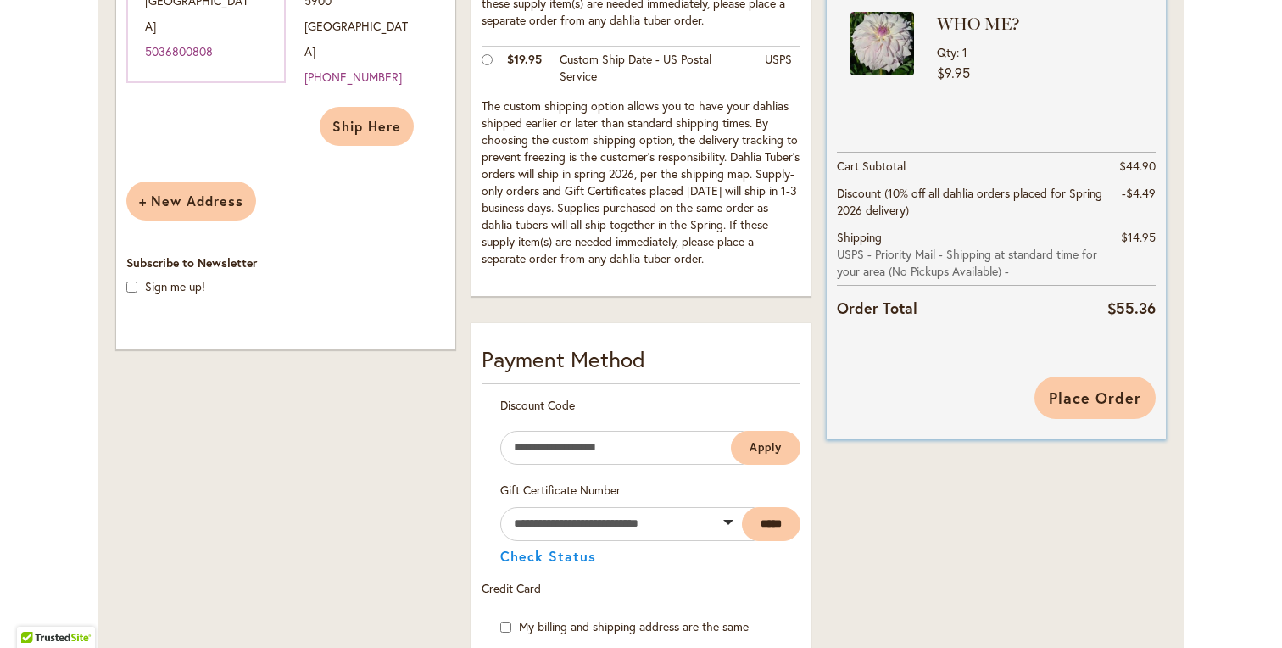 The width and height of the screenshot is (1282, 648). I want to click on a: 5036800808, so click(179, 51).